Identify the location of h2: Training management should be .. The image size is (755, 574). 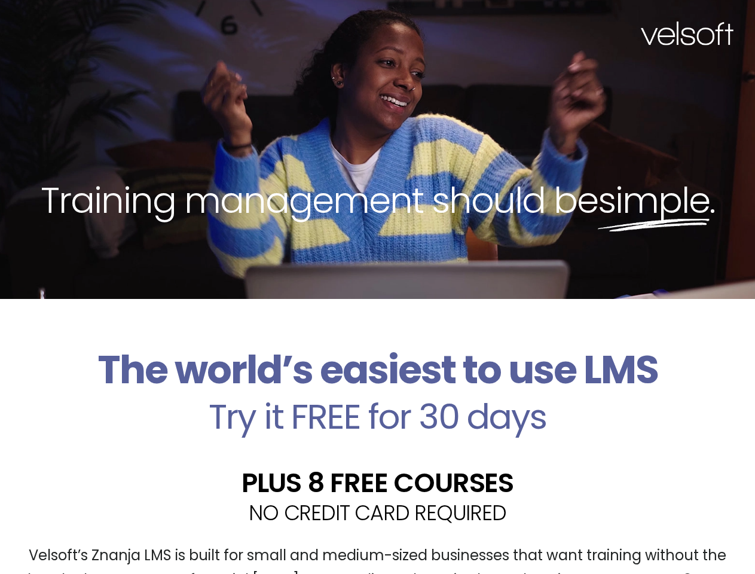
(377, 200).